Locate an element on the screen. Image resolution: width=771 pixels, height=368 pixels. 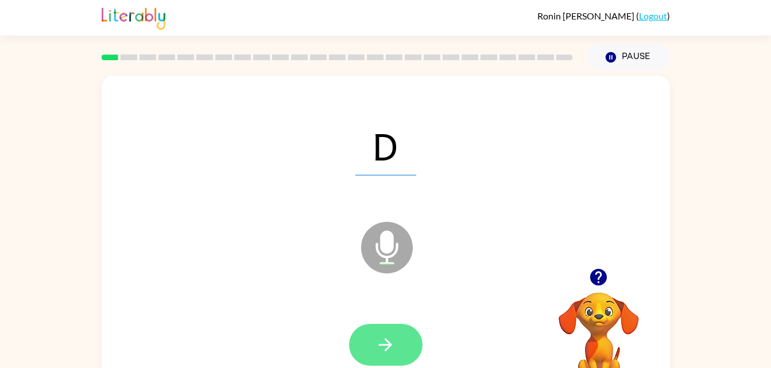
a: Logout is located at coordinates (652, 15).